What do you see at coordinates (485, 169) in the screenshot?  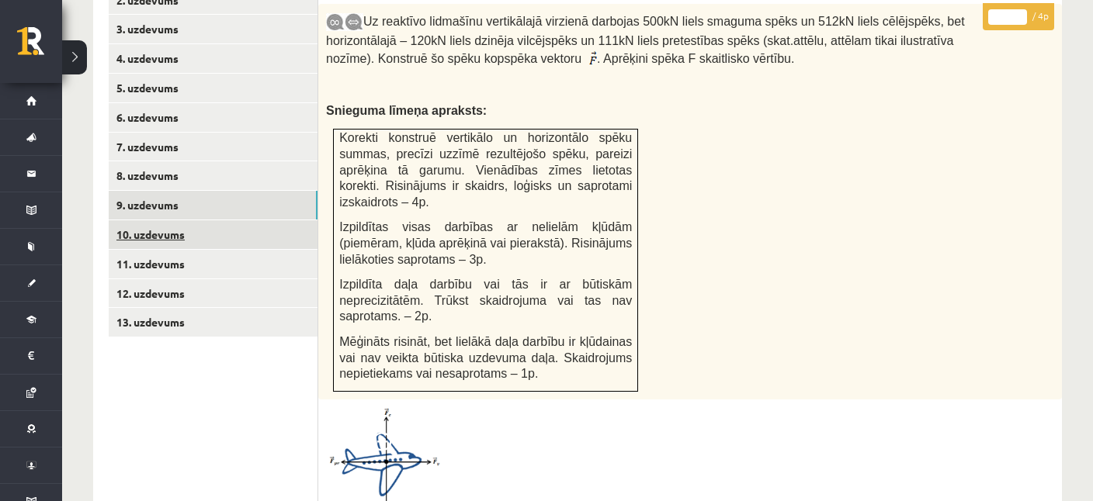 I see `span: Korekti konstruē vertikālo un horizontālo spēku summas, precīzi uzzīmē rezultējošo spēku, pareizi...` at bounding box center [485, 169].